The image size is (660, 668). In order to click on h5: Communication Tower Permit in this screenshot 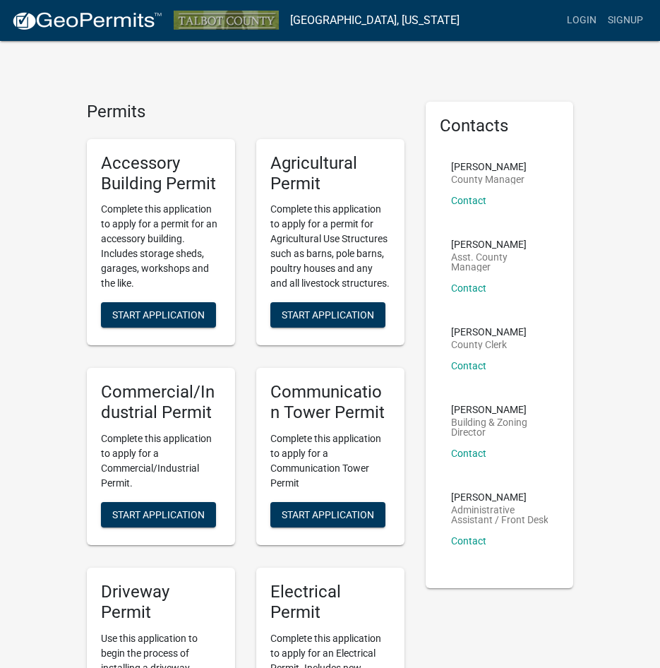, I will do `click(330, 402)`.